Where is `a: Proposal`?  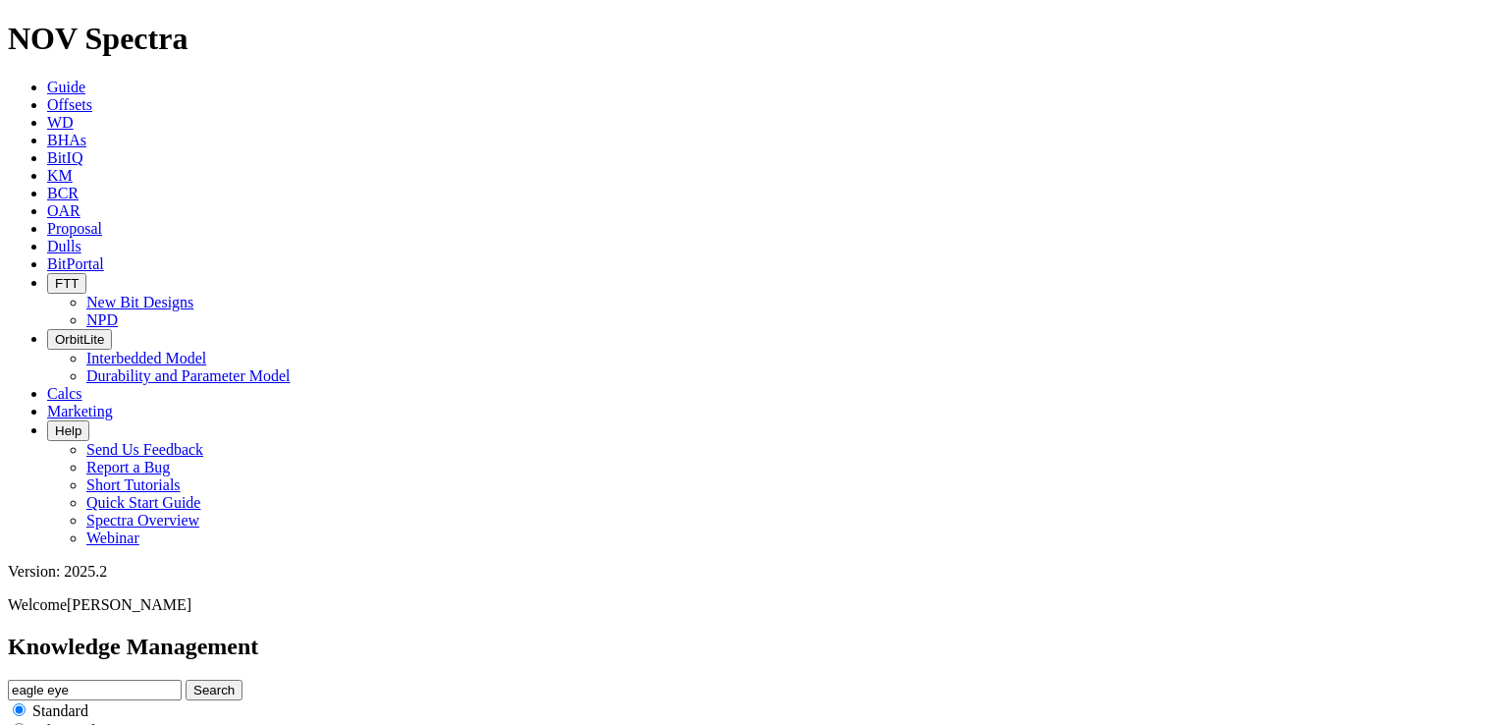
a: Proposal is located at coordinates (75, 228).